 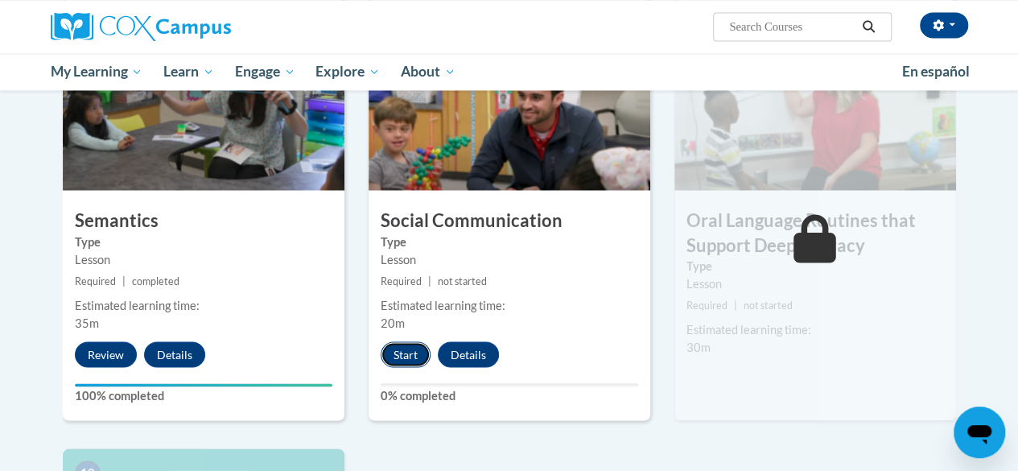 What do you see at coordinates (509, 220) in the screenshot?
I see `h3: Social Communication` at bounding box center [509, 220].